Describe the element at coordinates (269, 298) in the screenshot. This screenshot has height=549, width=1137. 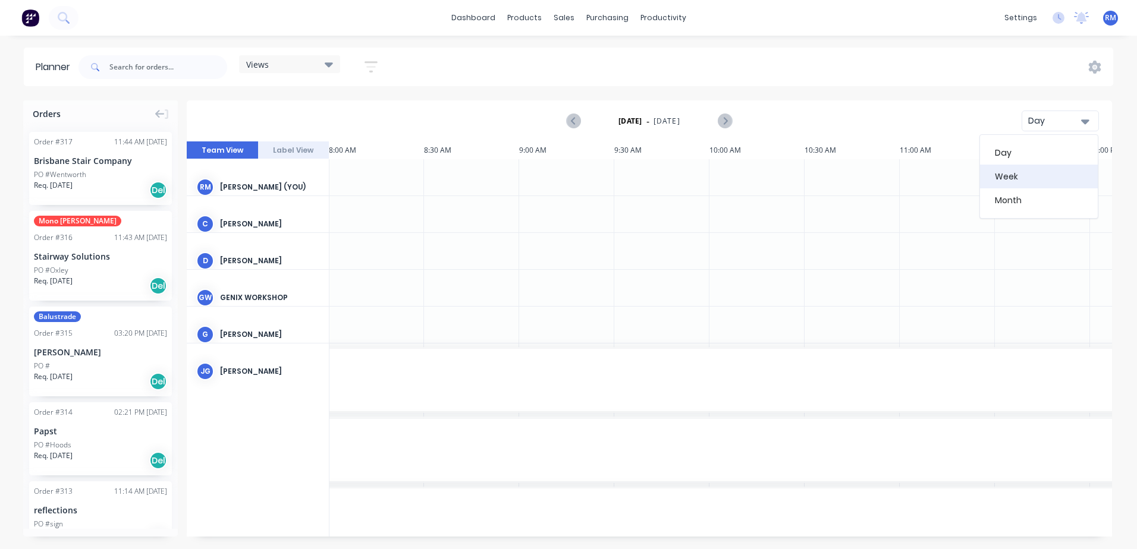
I see `div: Genix Workshop` at that location.